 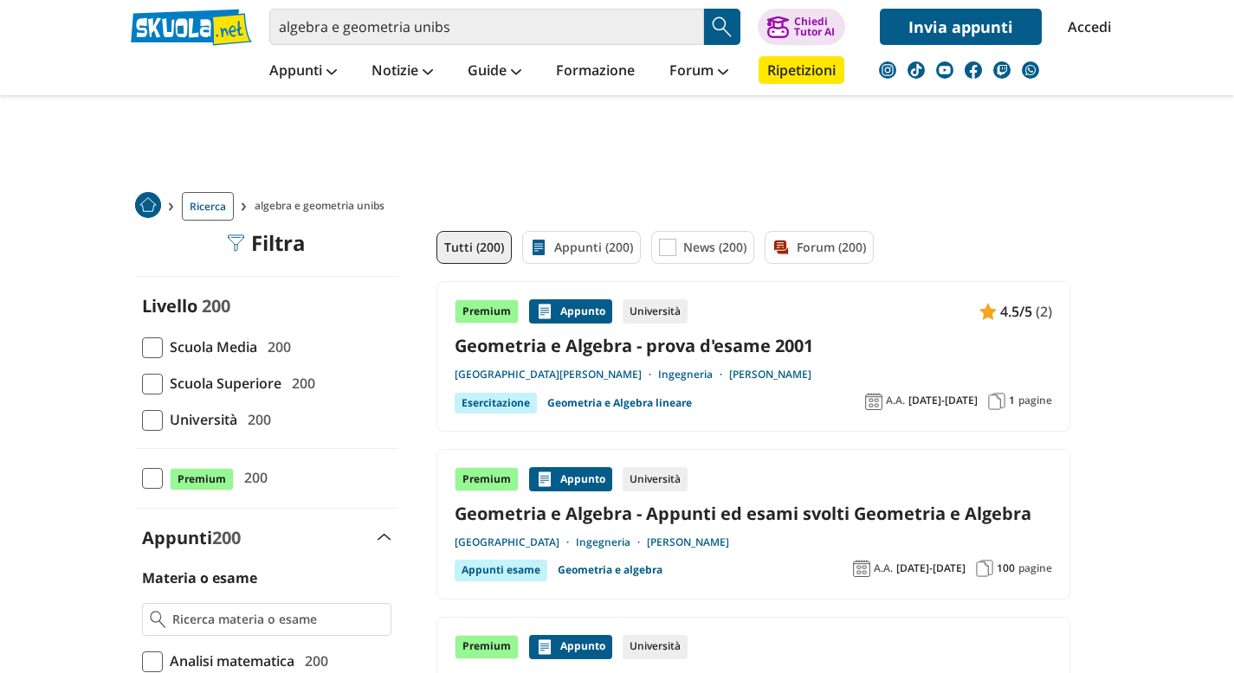 I want to click on a: Forum, so click(x=699, y=72).